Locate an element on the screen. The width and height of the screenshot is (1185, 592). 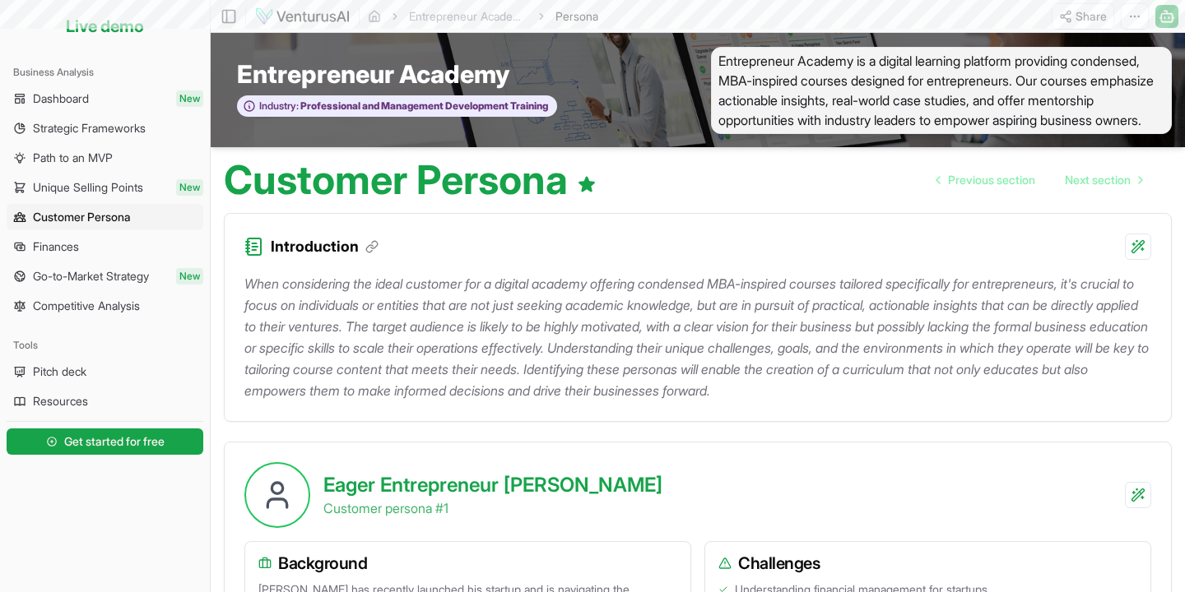
span: Entrepreneur Academy is a digital learning platform providing condensed, MBA-inspired courses des... is located at coordinates (941, 91).